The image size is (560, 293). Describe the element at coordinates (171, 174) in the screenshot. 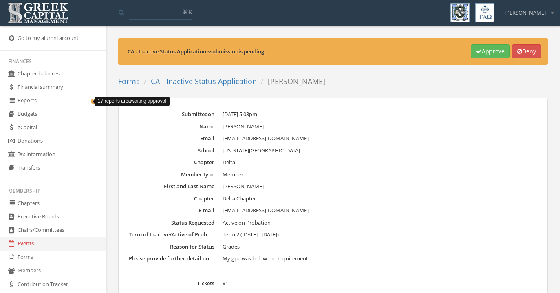

I see `dt: Member type` at that location.